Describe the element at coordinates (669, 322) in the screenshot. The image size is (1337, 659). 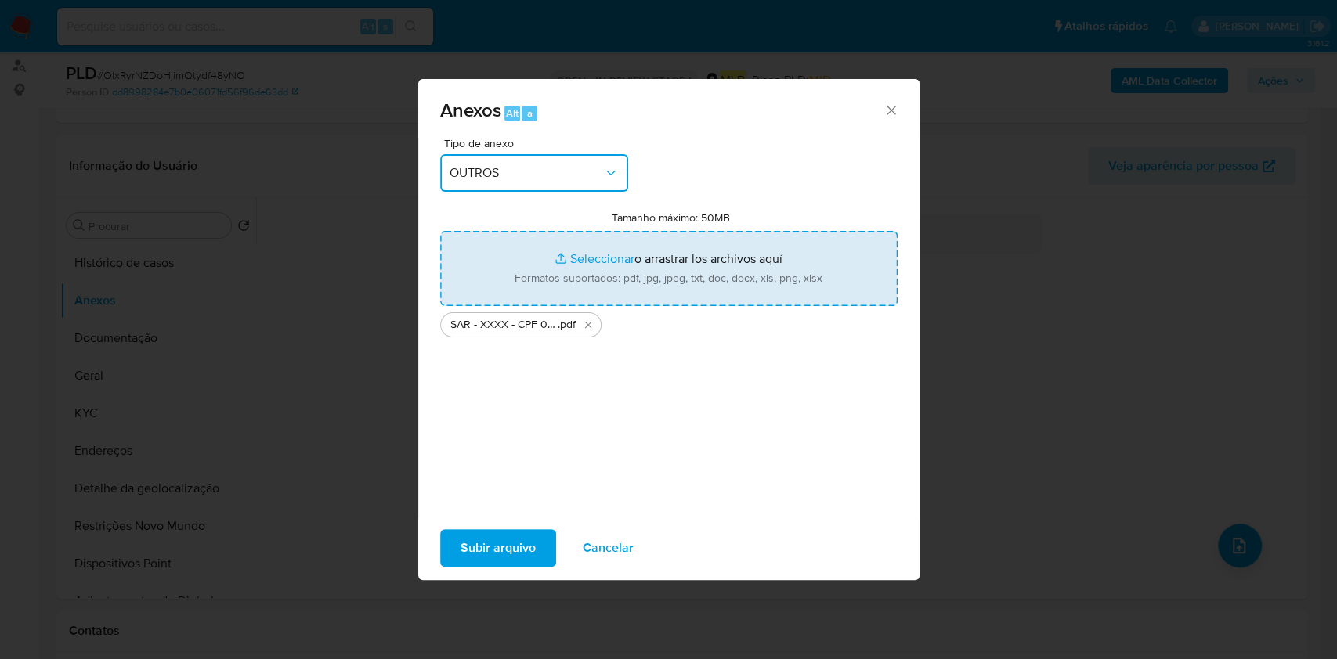
I see `ul: Archivos seleccionados` at that location.